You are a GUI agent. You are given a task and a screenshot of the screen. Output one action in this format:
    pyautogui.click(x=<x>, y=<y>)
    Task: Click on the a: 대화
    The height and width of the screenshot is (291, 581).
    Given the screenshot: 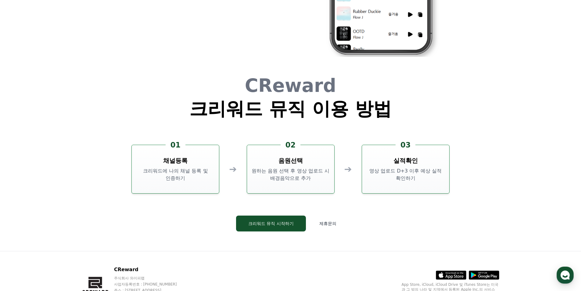 What is the action you would take?
    pyautogui.click(x=59, y=201)
    